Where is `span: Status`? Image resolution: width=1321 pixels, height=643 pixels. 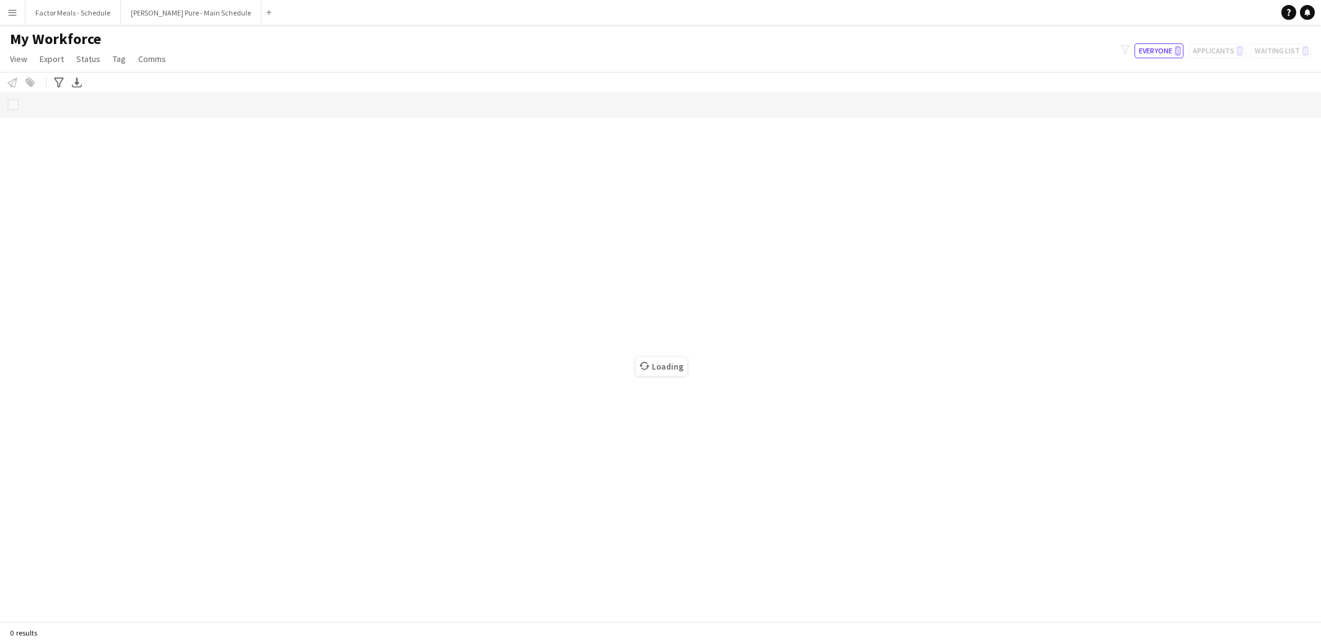 span: Status is located at coordinates (88, 59).